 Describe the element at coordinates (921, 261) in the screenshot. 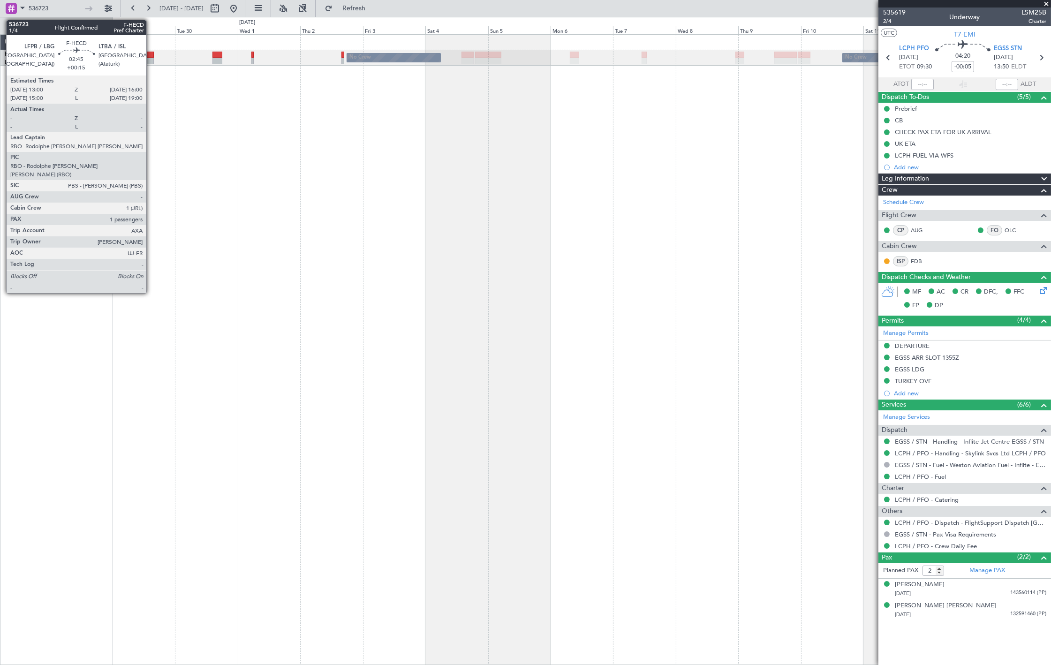

I see `a: FDB` at that location.